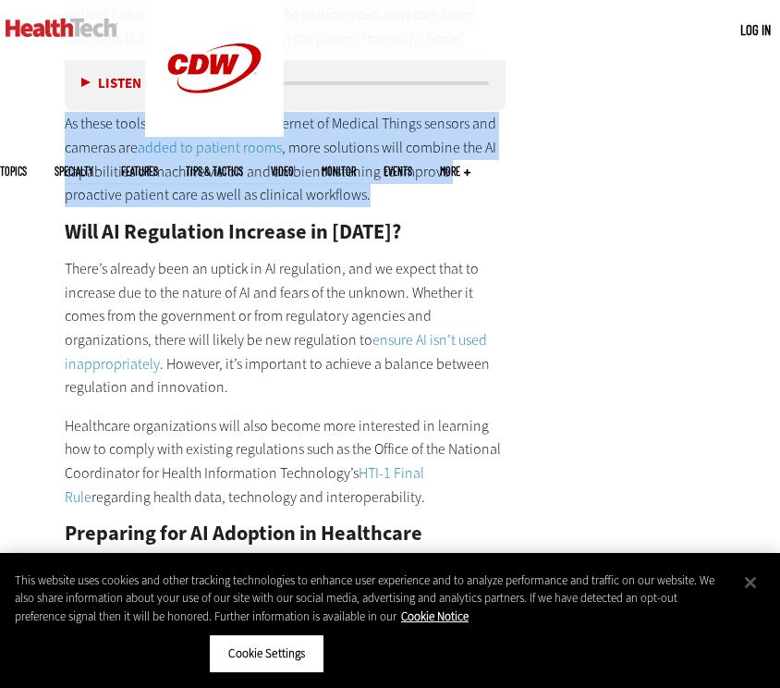 The width and height of the screenshot is (780, 688). What do you see at coordinates (74, 171) in the screenshot?
I see `span: Specialty` at bounding box center [74, 171].